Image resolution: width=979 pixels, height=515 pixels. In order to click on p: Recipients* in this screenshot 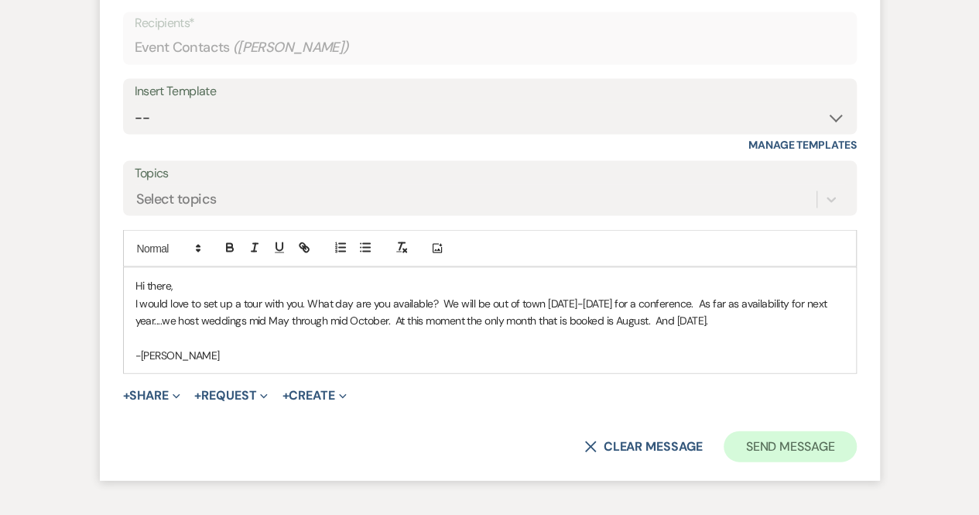, I will do `click(490, 23)`.